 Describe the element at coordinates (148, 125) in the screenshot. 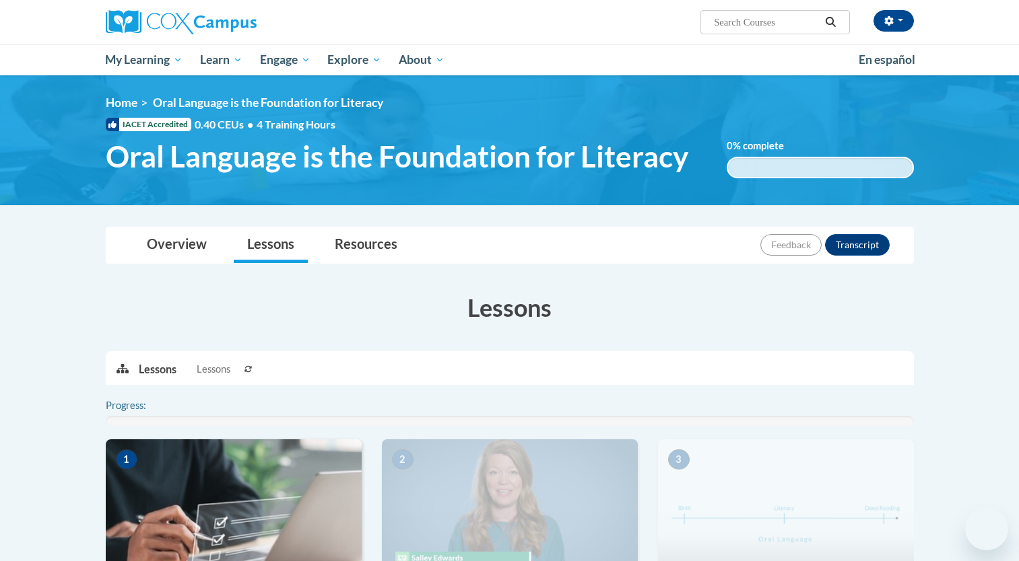

I see `span: IACET Accredited` at that location.